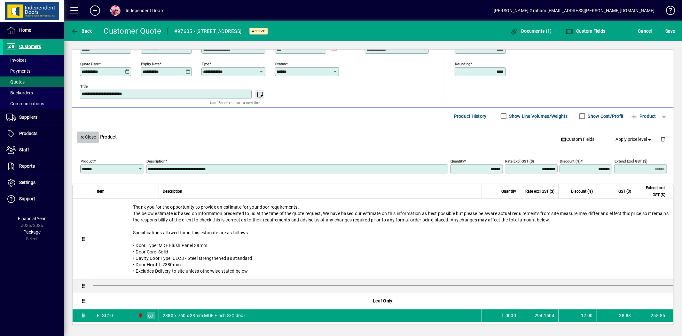  Describe the element at coordinates (156, 161) in the screenshot. I see `mat-label: Description` at that location.